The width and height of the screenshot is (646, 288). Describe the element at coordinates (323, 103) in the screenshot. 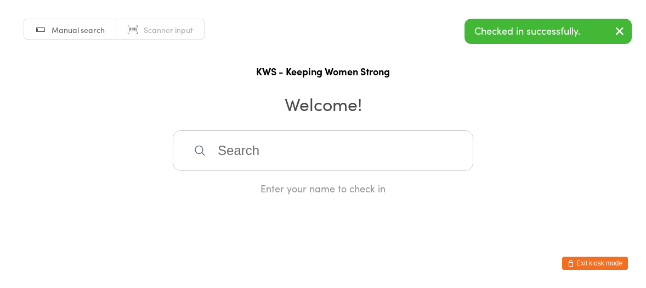

I see `h2: Welcome!` at that location.